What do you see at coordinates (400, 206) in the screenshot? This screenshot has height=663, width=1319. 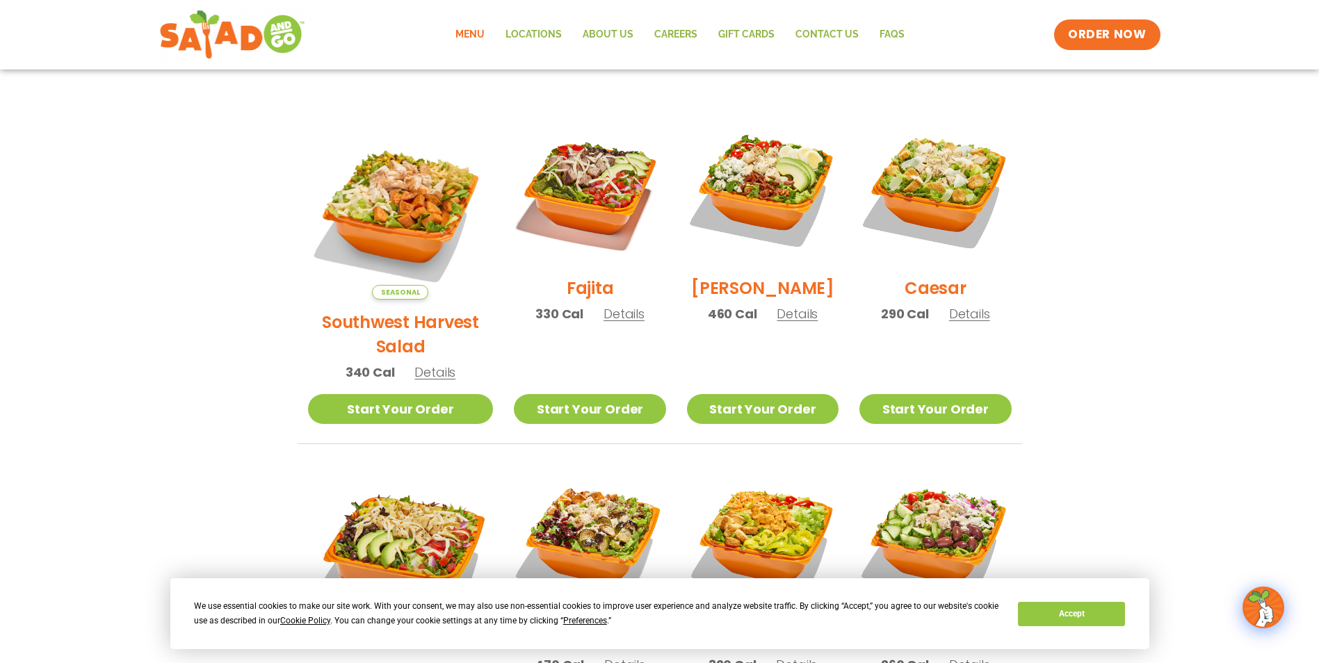 I see `img: Product photo for Southwest Harvest Salad` at bounding box center [400, 206].